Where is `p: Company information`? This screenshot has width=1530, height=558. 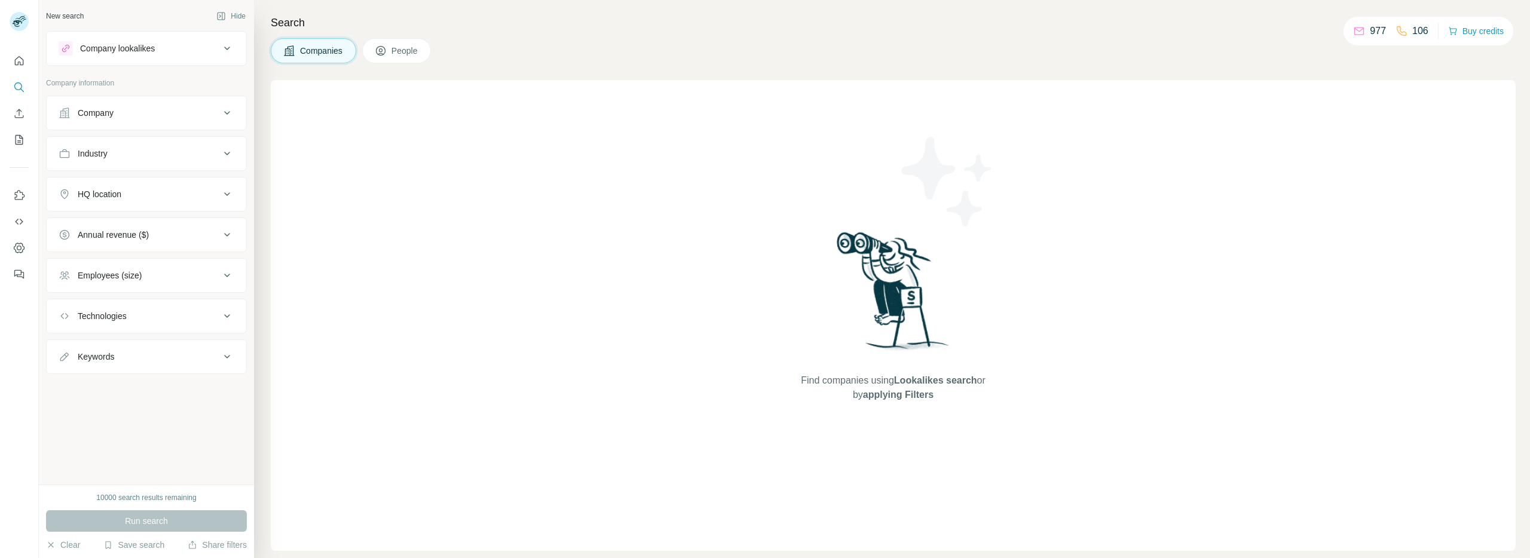 p: Company information is located at coordinates (146, 83).